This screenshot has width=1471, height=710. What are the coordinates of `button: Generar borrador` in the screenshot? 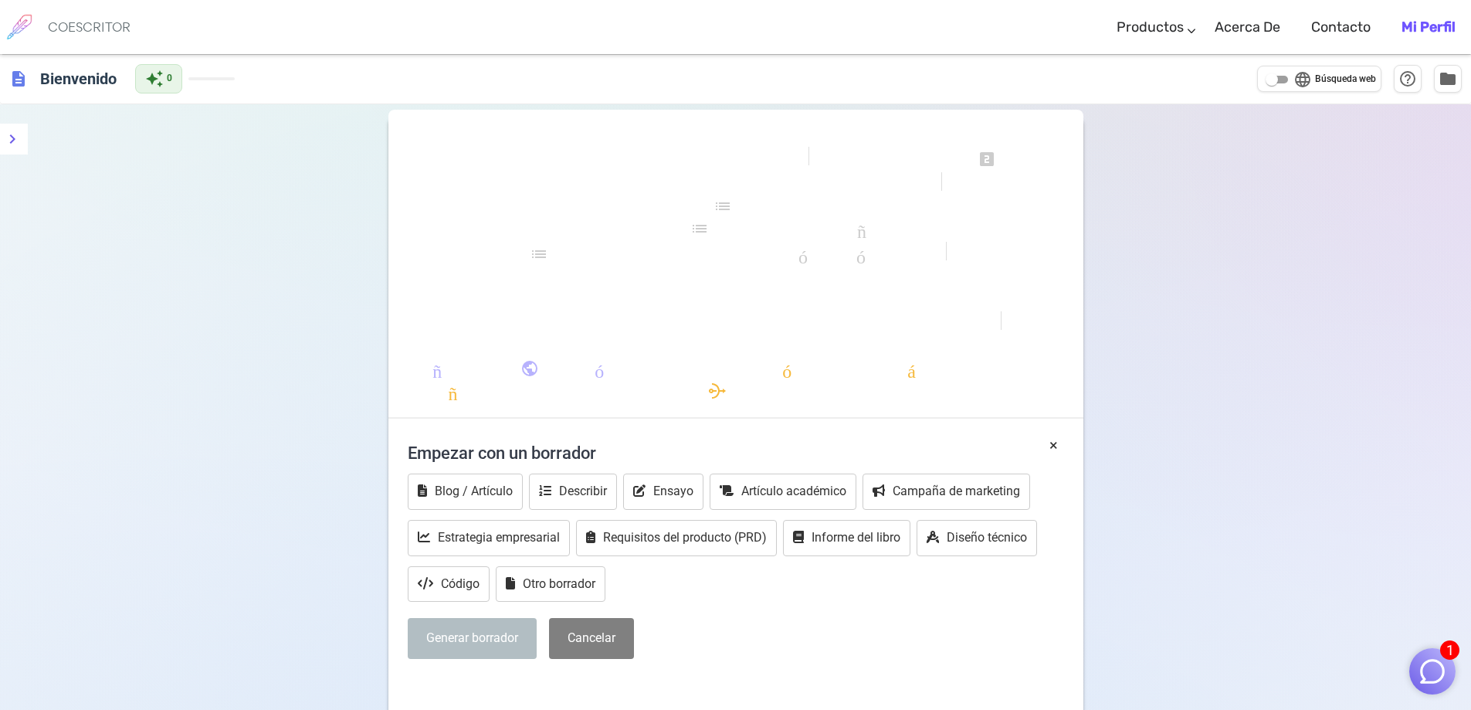 It's located at (472, 638).